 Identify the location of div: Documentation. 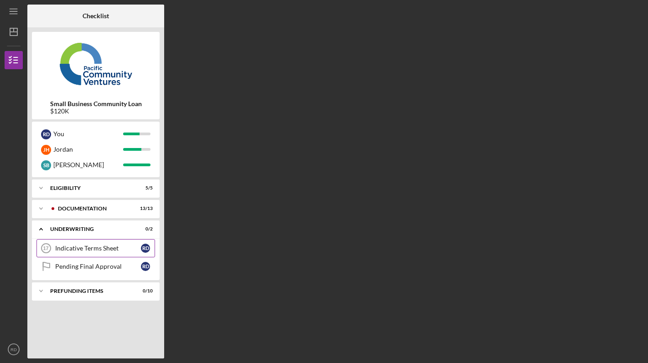
(94, 209).